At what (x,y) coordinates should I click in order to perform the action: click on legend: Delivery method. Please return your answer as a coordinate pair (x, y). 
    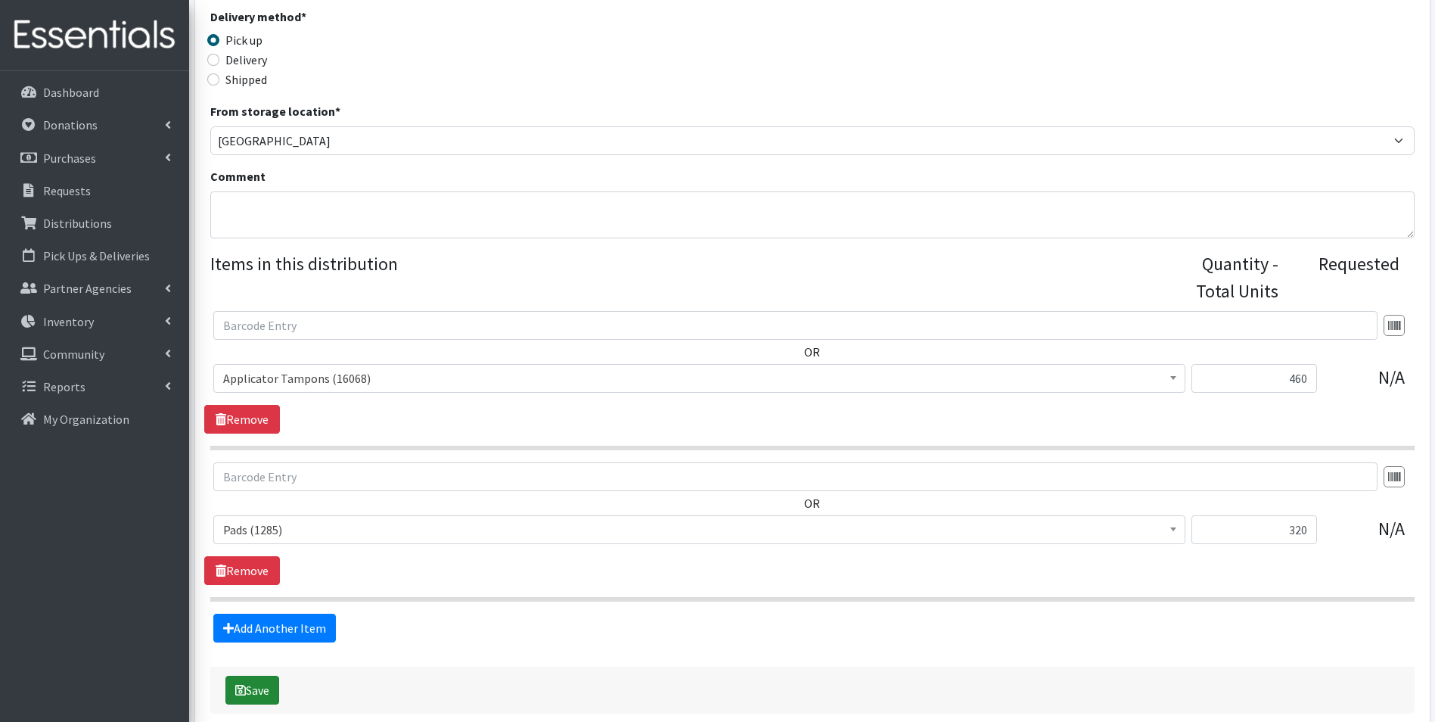
    Looking at the image, I should click on (361, 19).